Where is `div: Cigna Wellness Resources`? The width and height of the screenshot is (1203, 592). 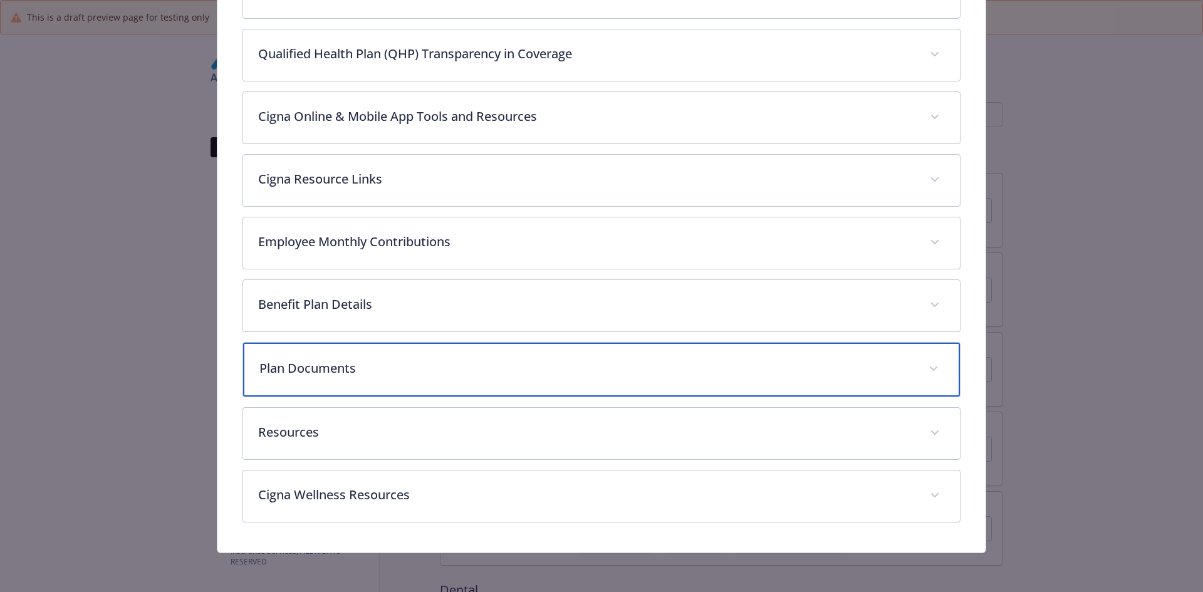
div: Cigna Wellness Resources is located at coordinates (602, 496).